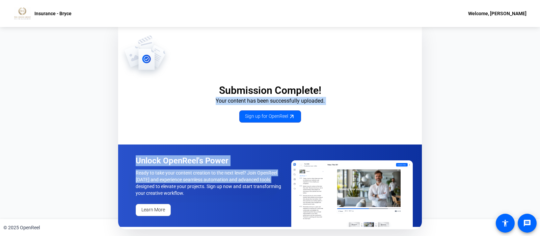 This screenshot has height=236, width=540. Describe the element at coordinates (505, 223) in the screenshot. I see `mat-icon: accessibility` at that location.